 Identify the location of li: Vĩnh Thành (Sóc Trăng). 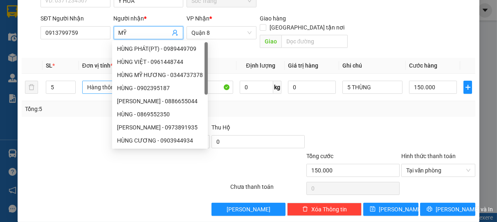
(61, 19).